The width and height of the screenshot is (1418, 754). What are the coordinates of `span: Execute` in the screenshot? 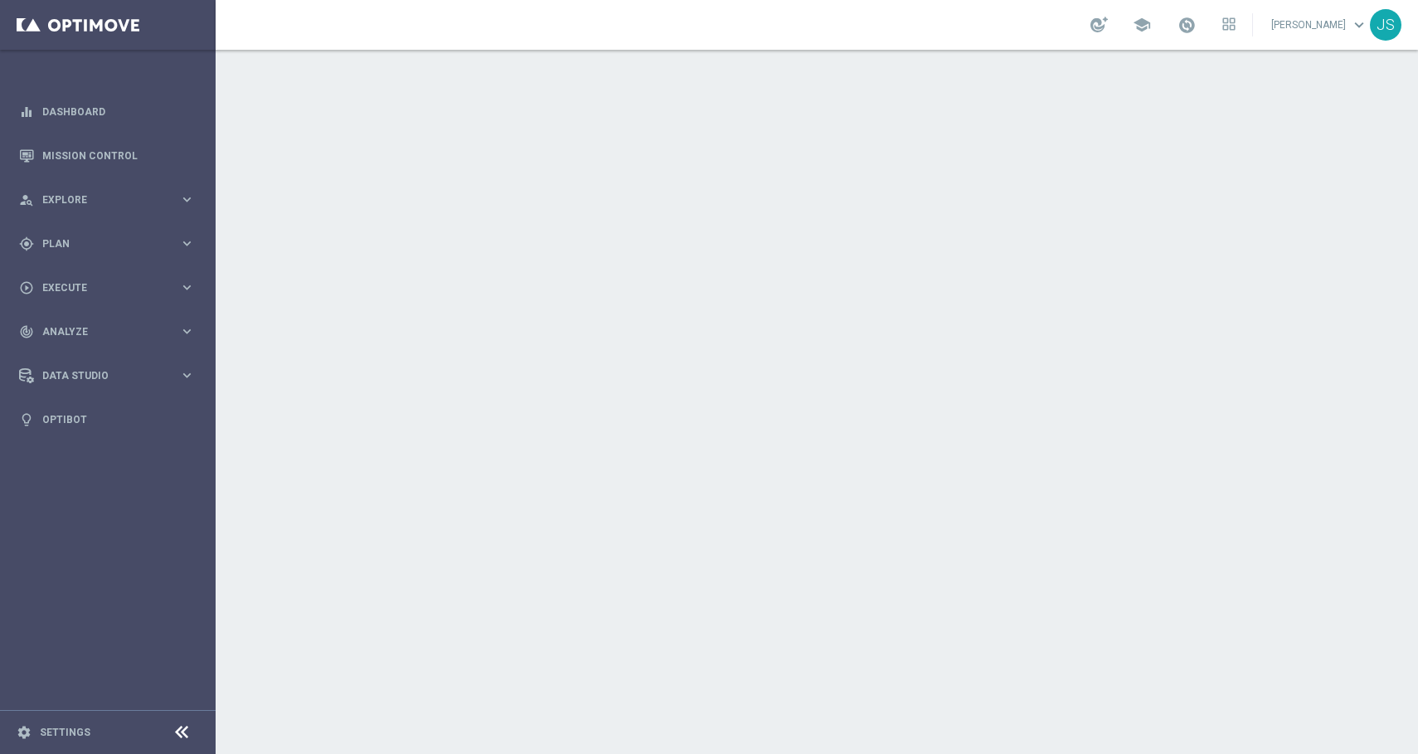 It's located at (110, 288).